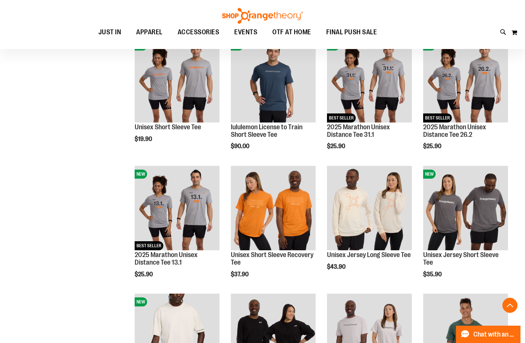 The width and height of the screenshot is (525, 343). I want to click on span: FINAL PUSH SALE, so click(351, 32).